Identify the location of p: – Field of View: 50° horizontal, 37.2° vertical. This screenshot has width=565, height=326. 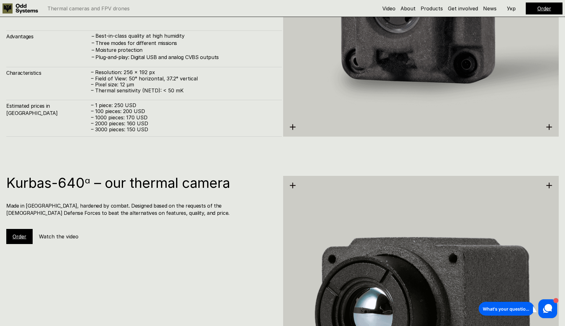
(183, 78).